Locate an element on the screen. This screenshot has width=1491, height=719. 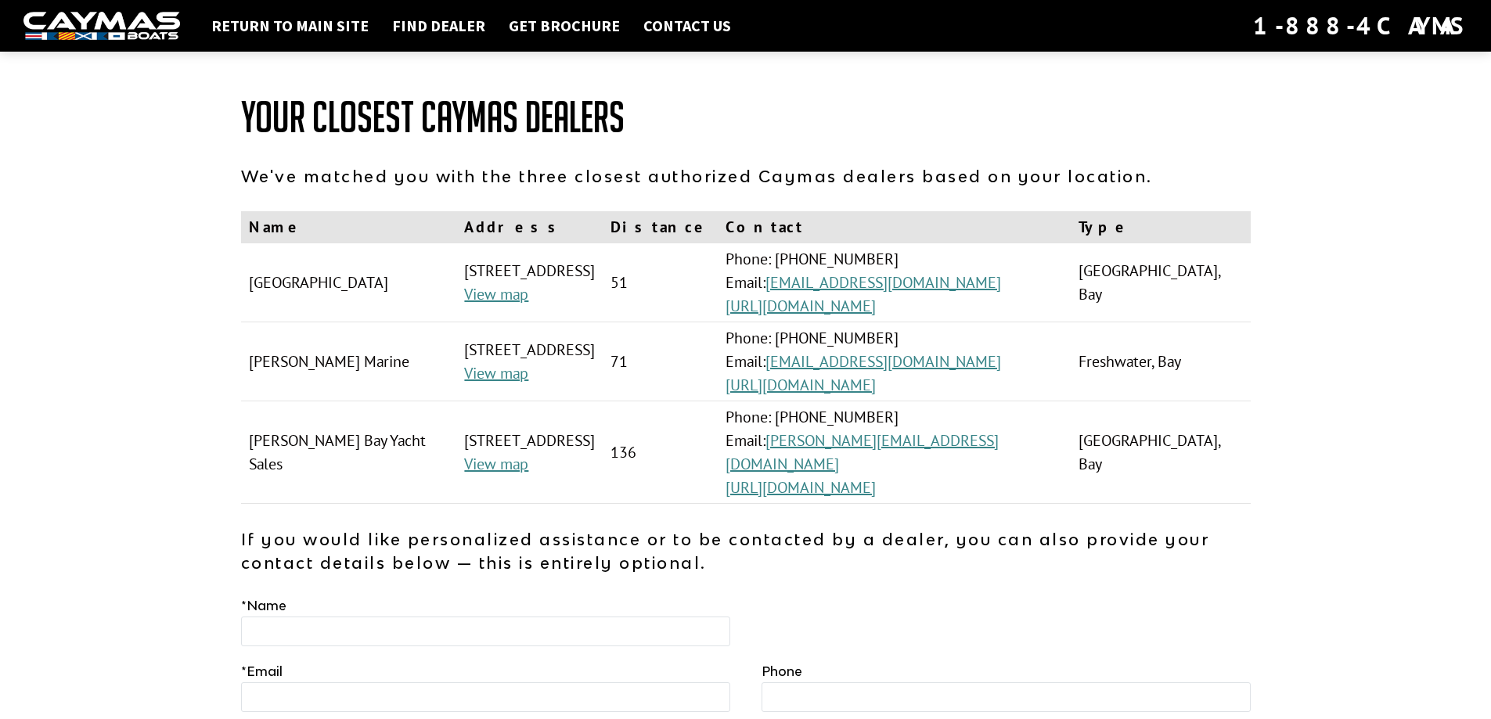
img: white-logo-c9c8dbefe5ff5ceceb0f0178aa75bf4bb51f6bca0971e226c86eb53dfe498488.png is located at coordinates (102, 26).